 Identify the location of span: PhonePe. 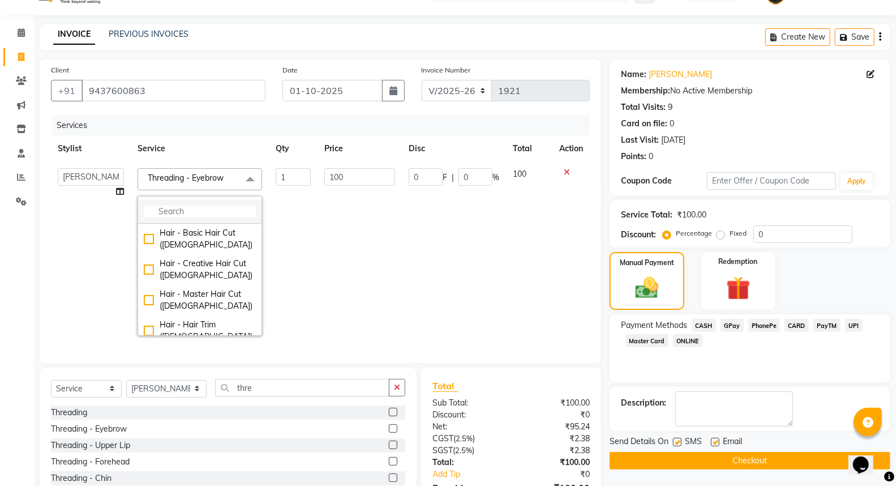
(764, 325).